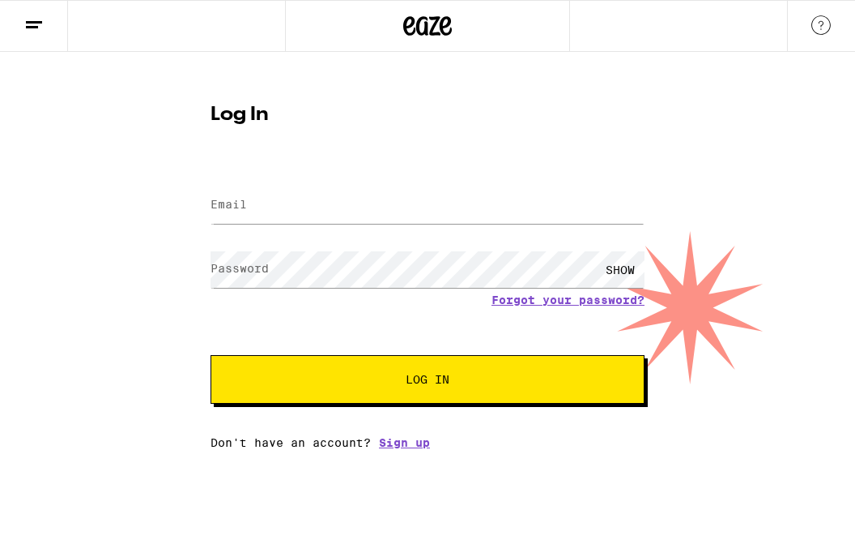 The width and height of the screenshot is (855, 553). Describe the element at coordinates (428, 205) in the screenshot. I see `input: Email` at that location.